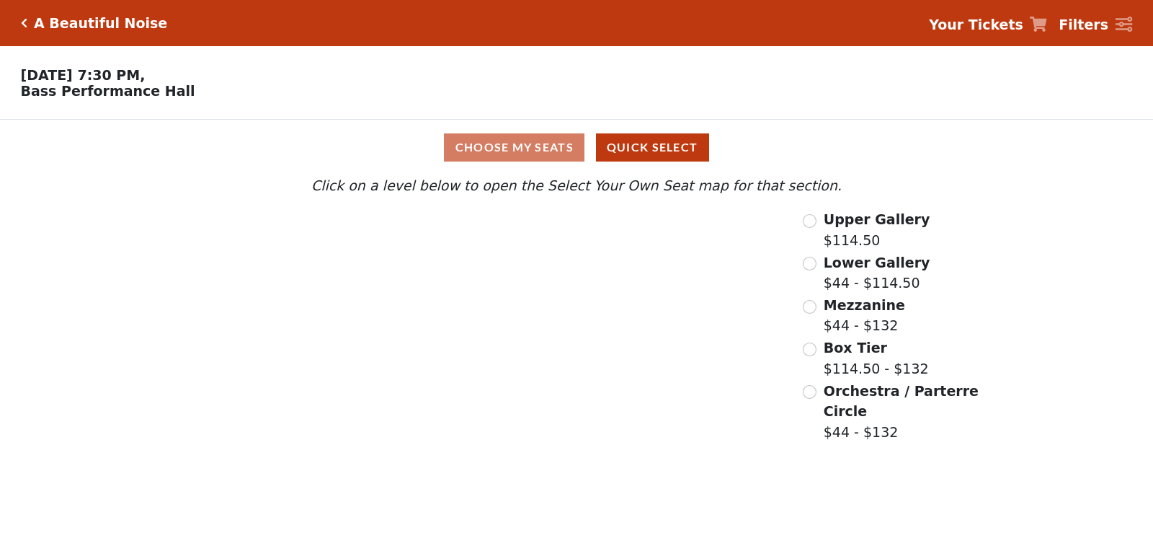 This screenshot has width=1153, height=546. What do you see at coordinates (1083, 25) in the screenshot?
I see `strong: Filters` at bounding box center [1083, 25].